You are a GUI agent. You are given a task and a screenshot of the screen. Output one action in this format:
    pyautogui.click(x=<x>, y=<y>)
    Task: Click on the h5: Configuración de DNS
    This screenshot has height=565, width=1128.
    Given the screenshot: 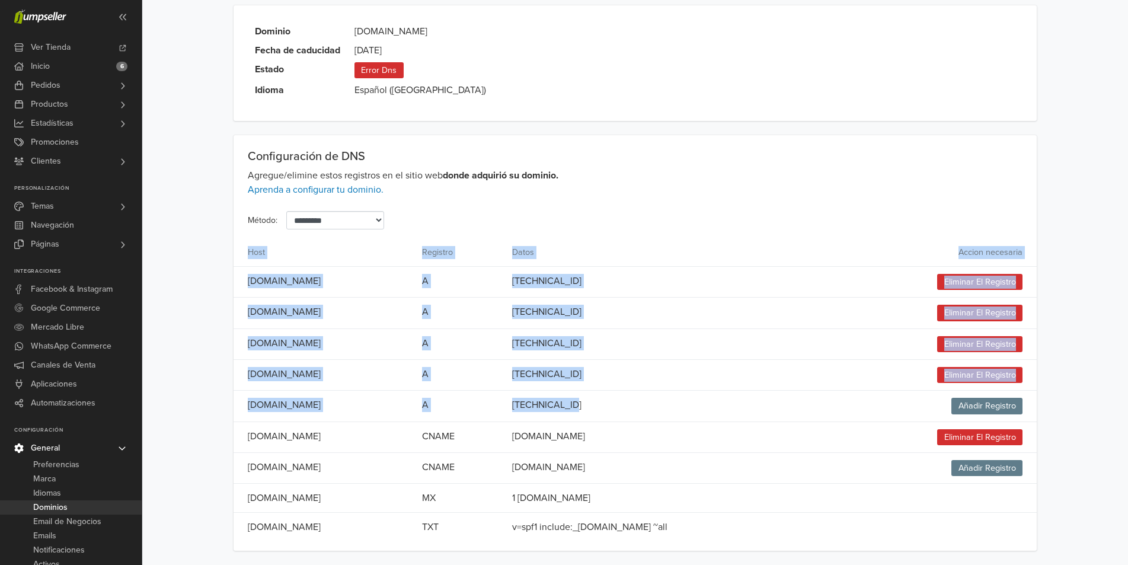 What is the action you would take?
    pyautogui.click(x=503, y=156)
    